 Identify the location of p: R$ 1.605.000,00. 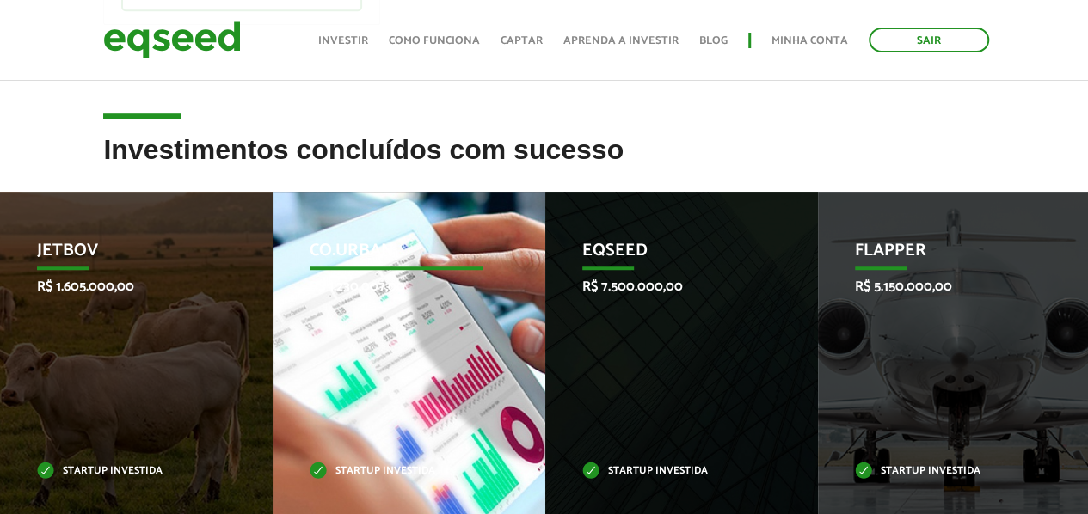
(123, 286).